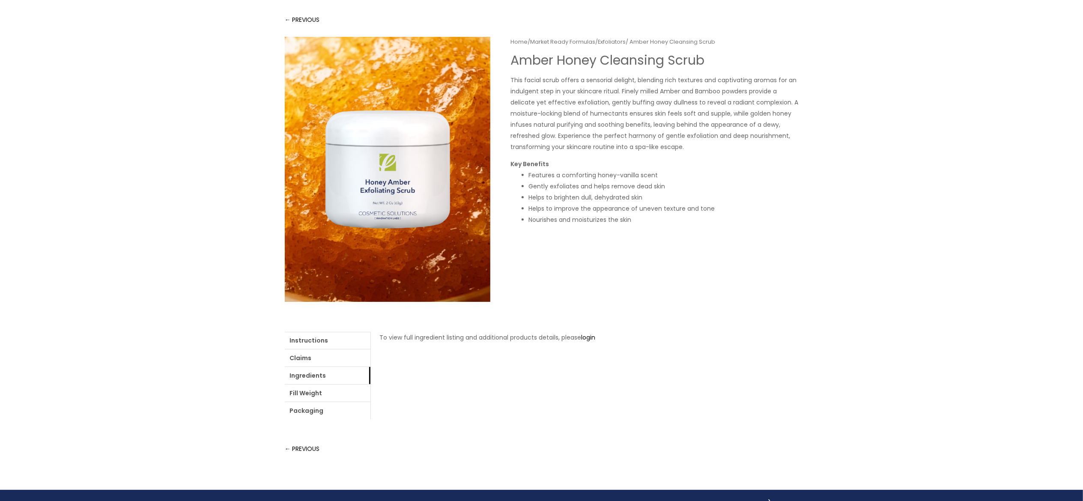 Image resolution: width=1083 pixels, height=501 pixels. What do you see at coordinates (664, 220) in the screenshot?
I see `li: Nourishes and moisturizes the skin` at bounding box center [664, 220].